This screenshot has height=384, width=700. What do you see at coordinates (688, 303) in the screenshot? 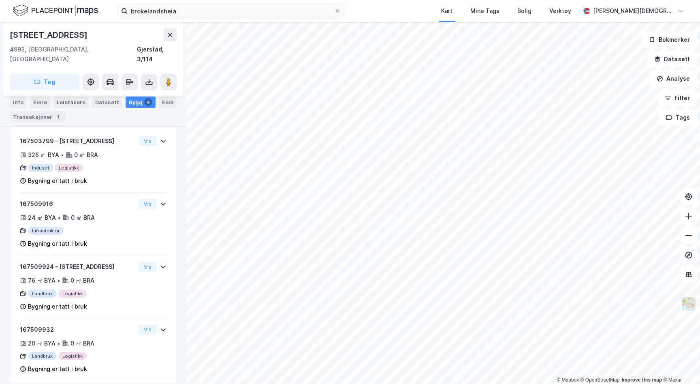
I see `img: Z` at bounding box center [688, 303].